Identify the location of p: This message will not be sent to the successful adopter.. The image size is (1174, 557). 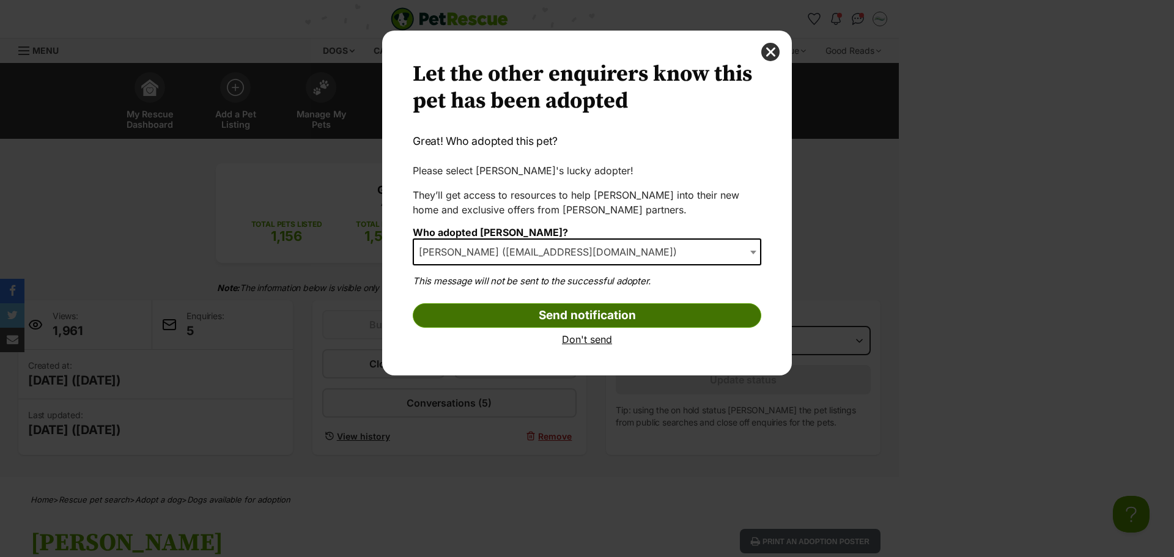
(587, 281).